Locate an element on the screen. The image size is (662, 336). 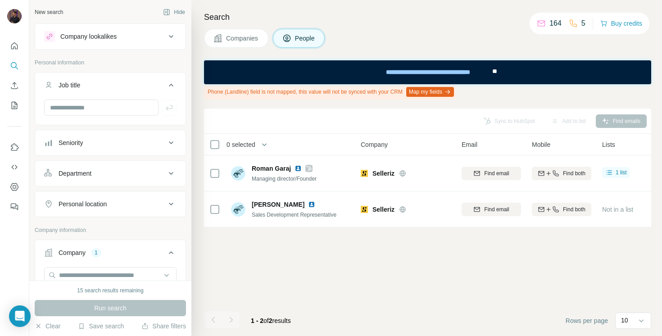
button: Department is located at coordinates (110, 173).